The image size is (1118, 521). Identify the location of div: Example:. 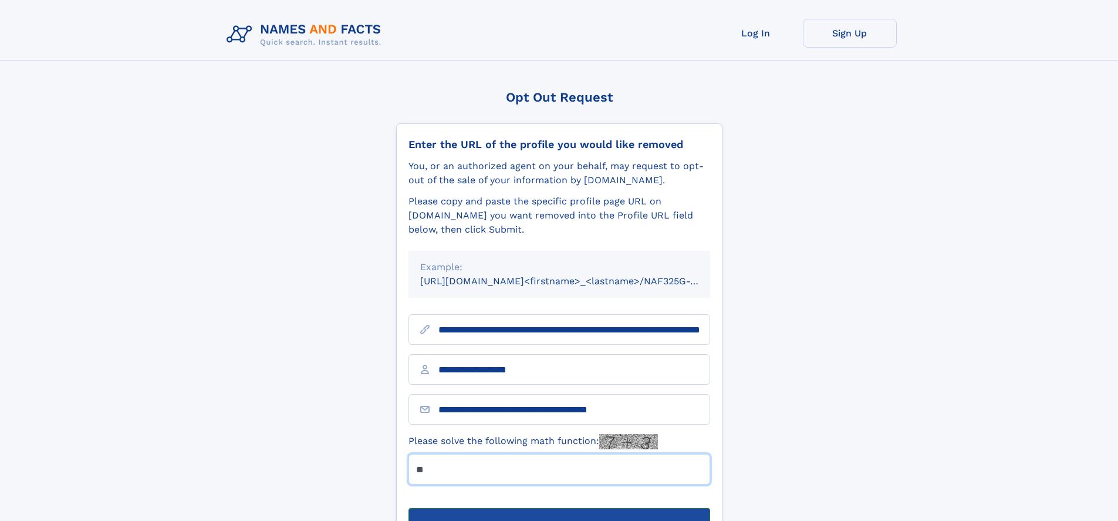
(559, 267).